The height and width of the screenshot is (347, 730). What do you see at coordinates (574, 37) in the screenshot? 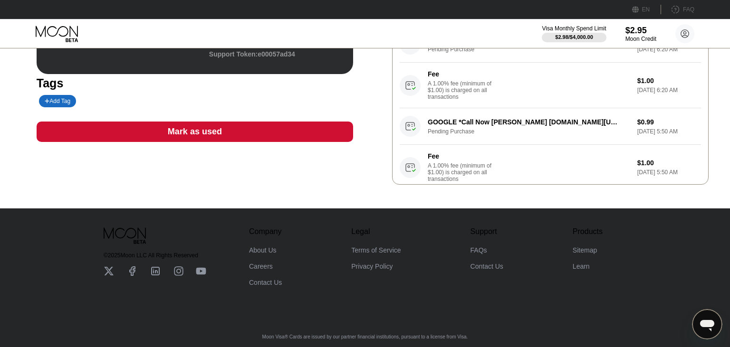
I see `div: $2.98 / $4,000.00` at bounding box center [574, 37].